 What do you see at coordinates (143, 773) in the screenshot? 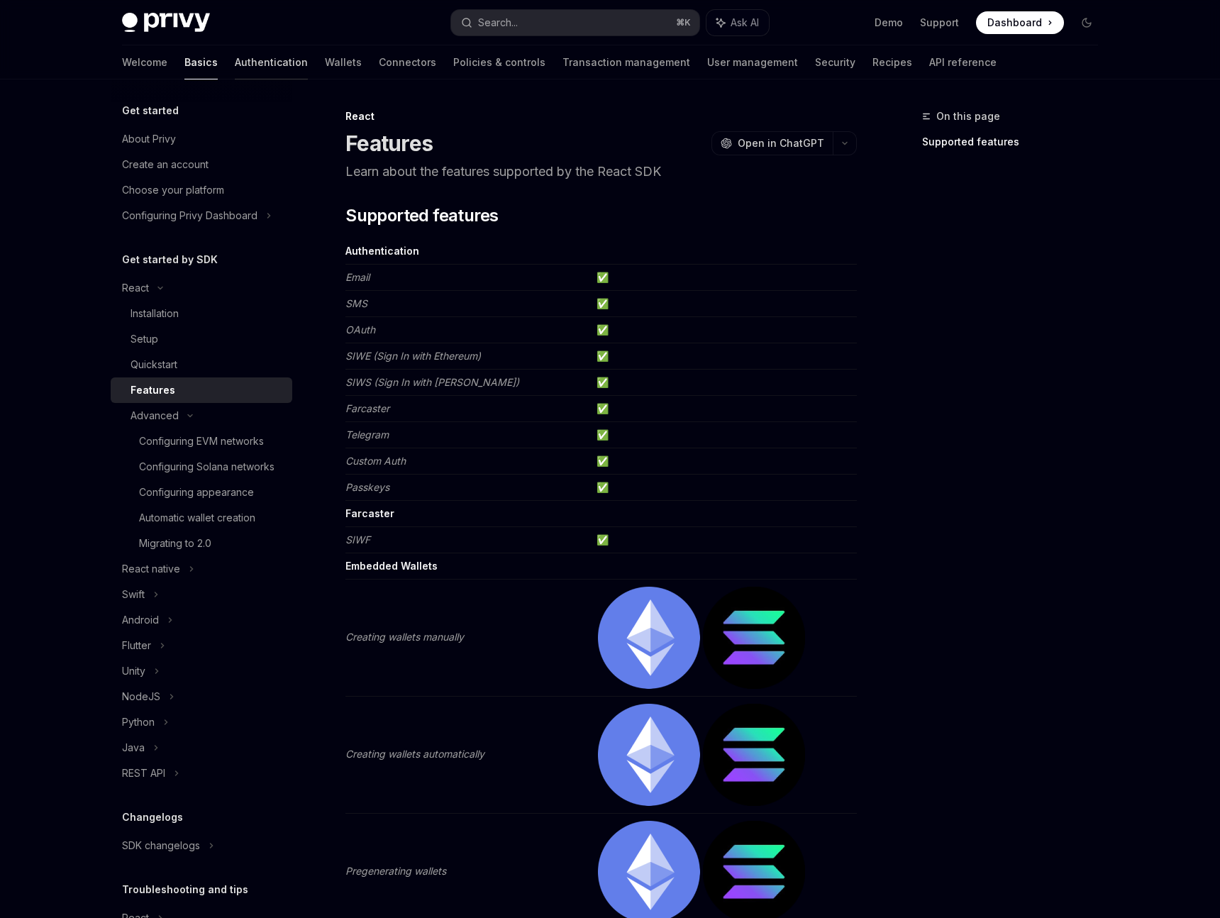
I see `div: REST API` at bounding box center [143, 773].